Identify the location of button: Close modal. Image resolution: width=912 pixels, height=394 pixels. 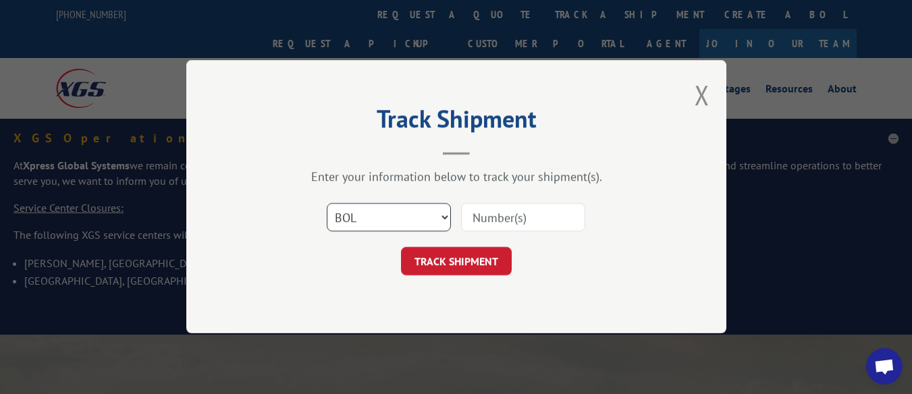
(702, 95).